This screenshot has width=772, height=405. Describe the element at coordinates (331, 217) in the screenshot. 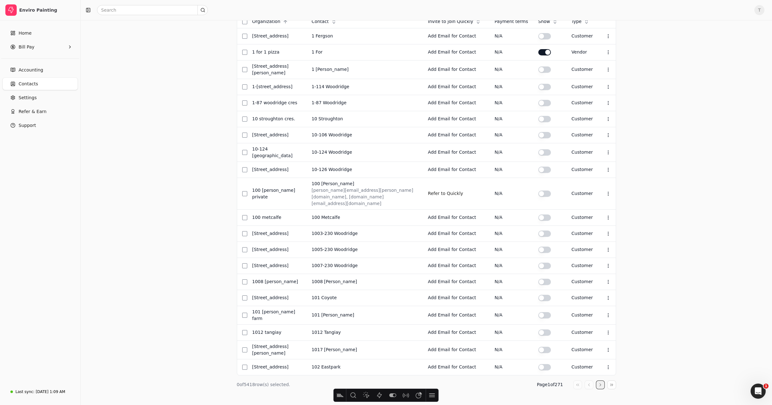

I see `div: Metcalfe` at that location.